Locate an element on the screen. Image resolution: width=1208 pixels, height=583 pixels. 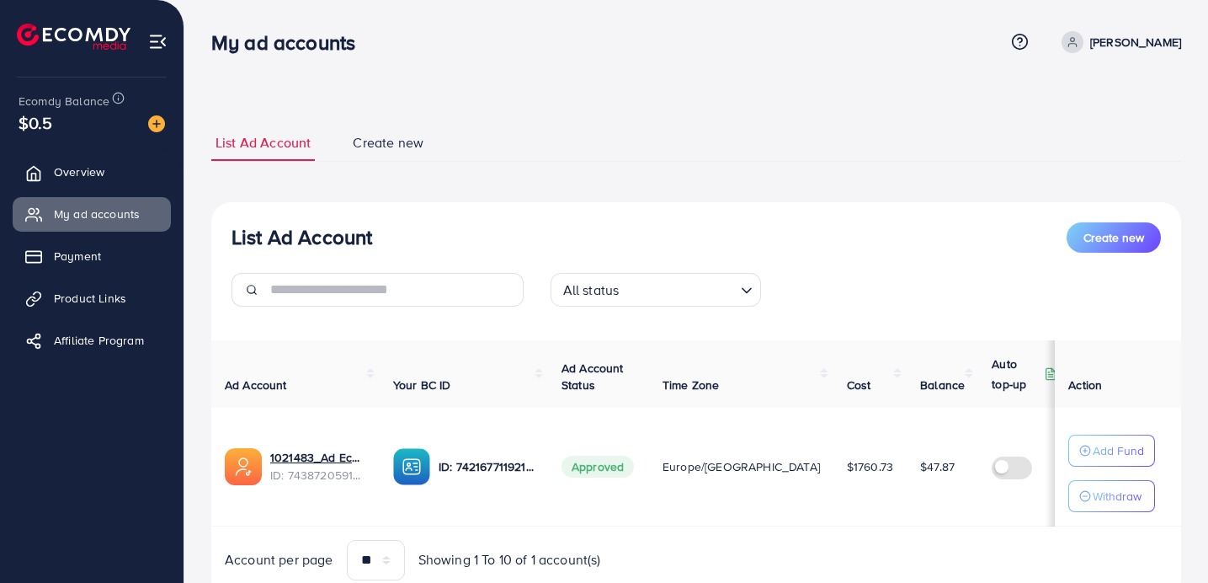
p: Add Fund is located at coordinates (1118, 450).